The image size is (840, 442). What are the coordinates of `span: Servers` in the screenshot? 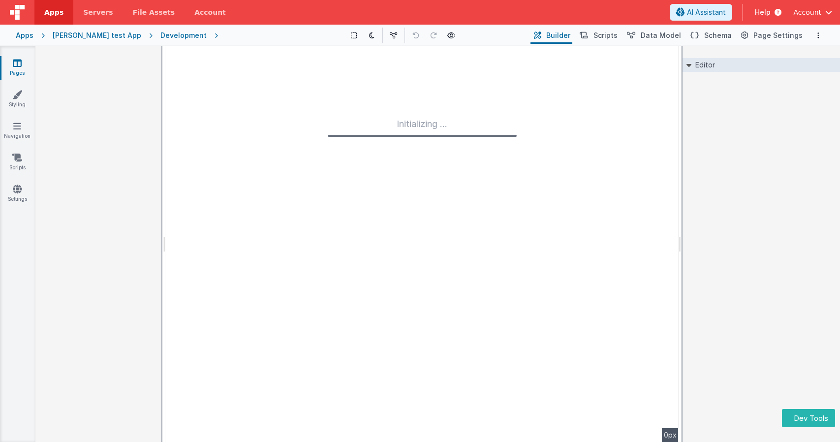 It's located at (98, 12).